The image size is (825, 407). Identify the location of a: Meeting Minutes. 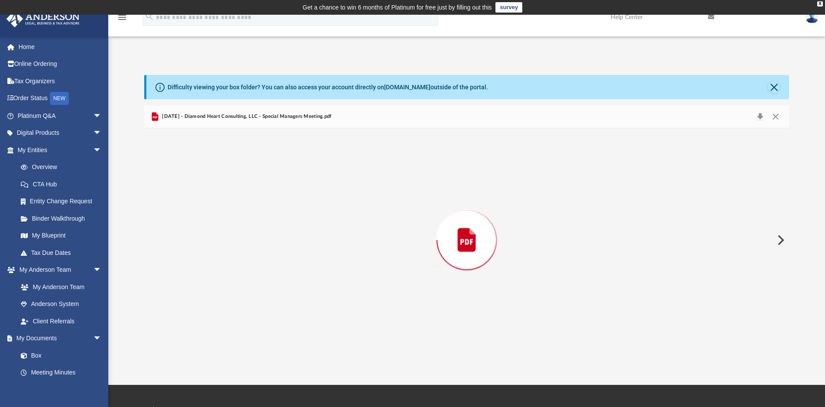
(61, 372).